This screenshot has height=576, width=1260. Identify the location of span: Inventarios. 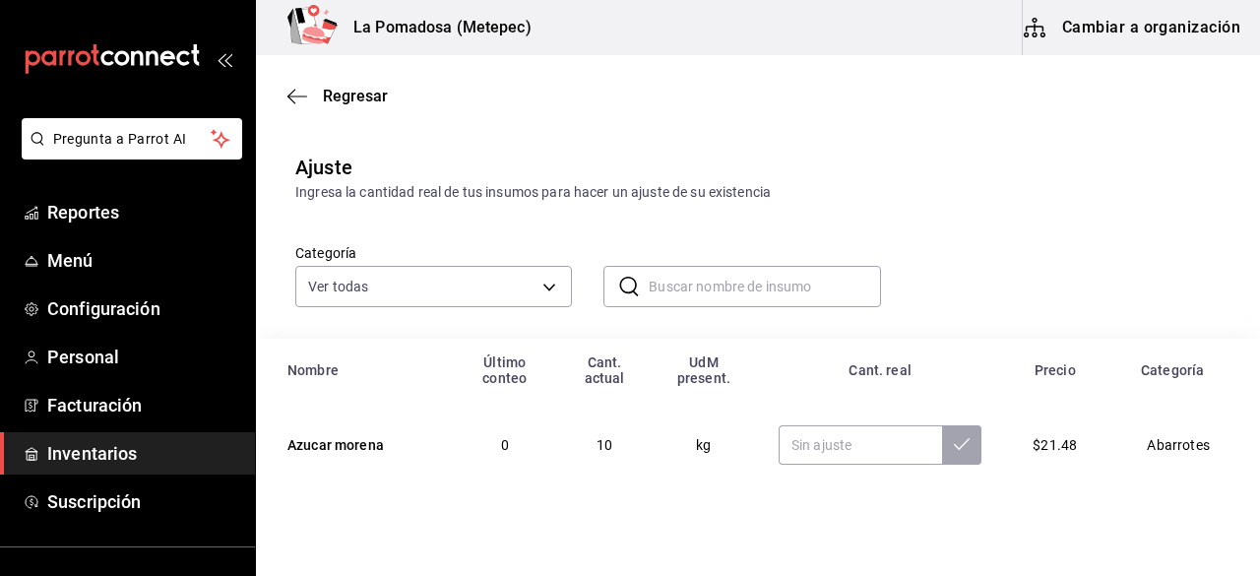
(143, 453).